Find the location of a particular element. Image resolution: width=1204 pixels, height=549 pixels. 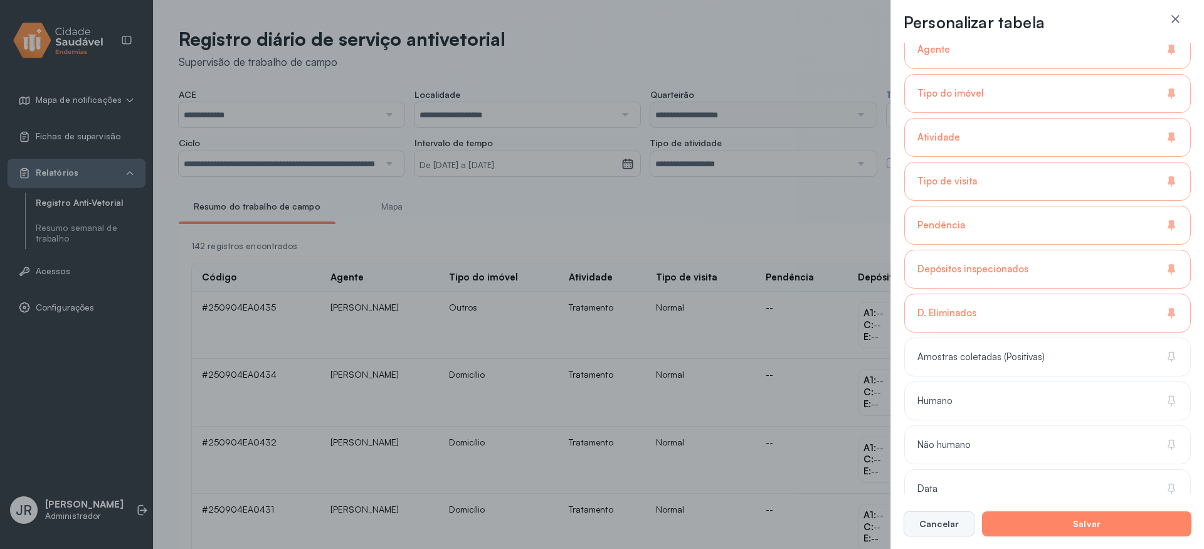

button: Cancelar is located at coordinates (939, 524).